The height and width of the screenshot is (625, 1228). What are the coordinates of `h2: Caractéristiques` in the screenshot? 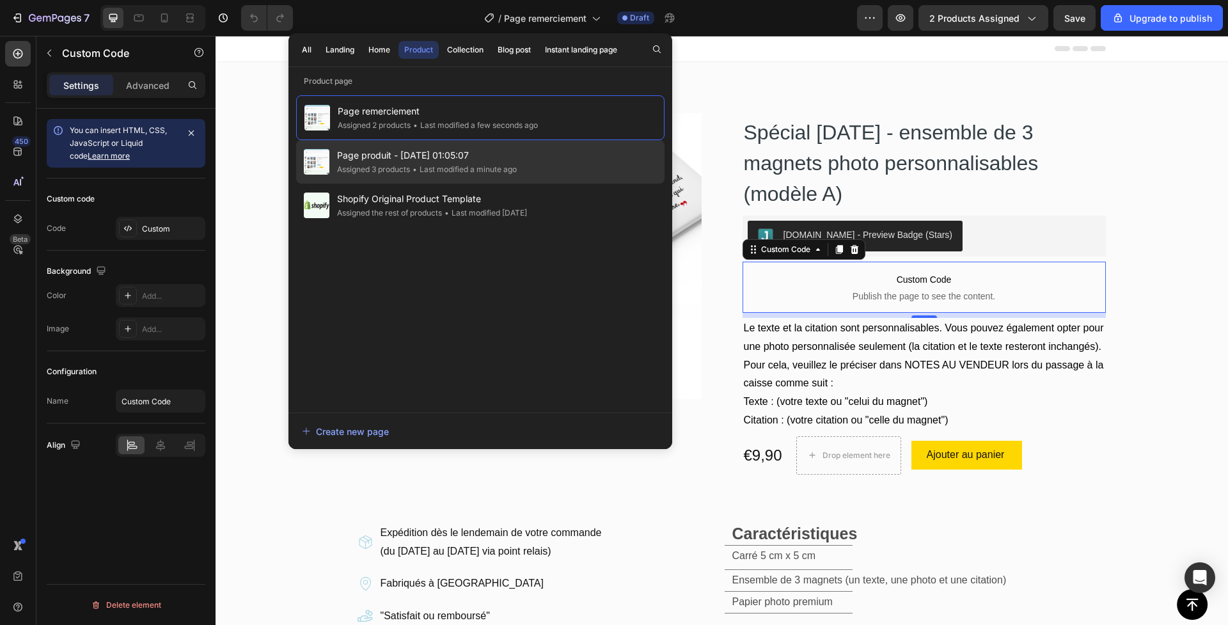 It's located at (694, 498).